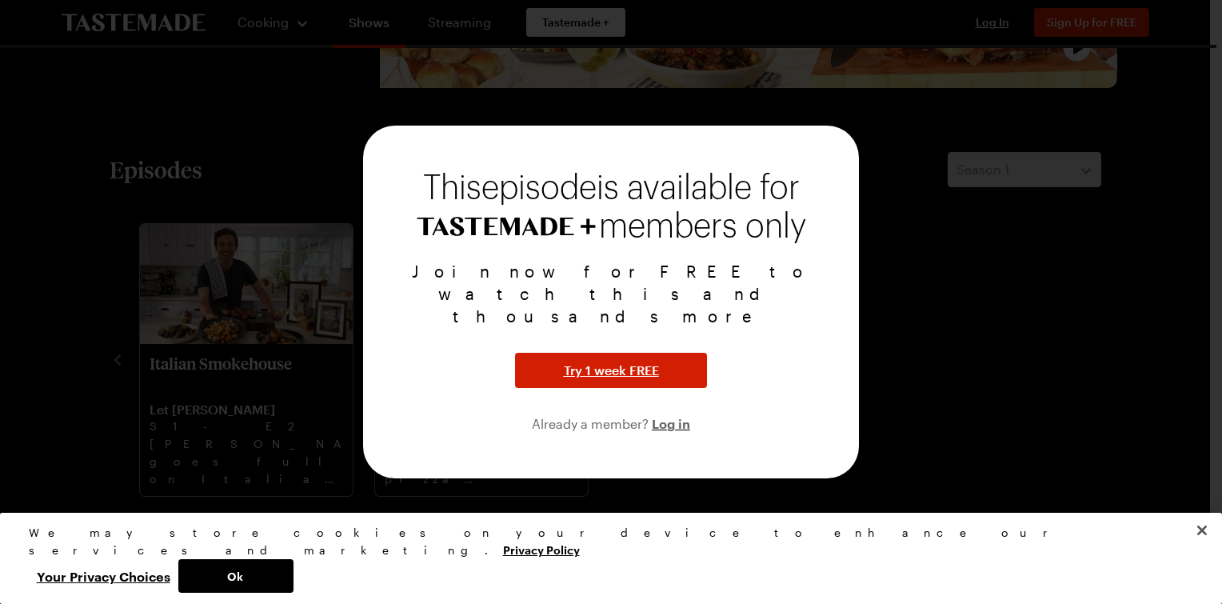 The height and width of the screenshot is (604, 1222). I want to click on button: Try 1 week FREE, so click(611, 370).